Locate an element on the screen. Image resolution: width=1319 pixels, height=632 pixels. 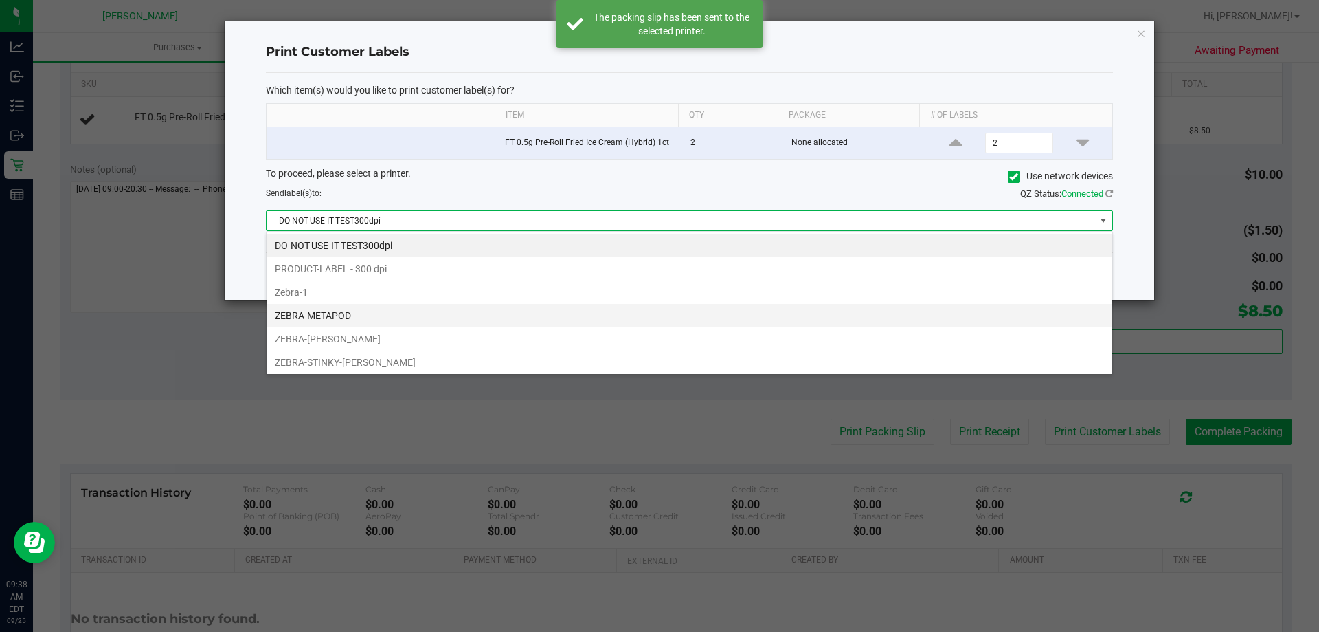
th: Qty is located at coordinates (728, 115).